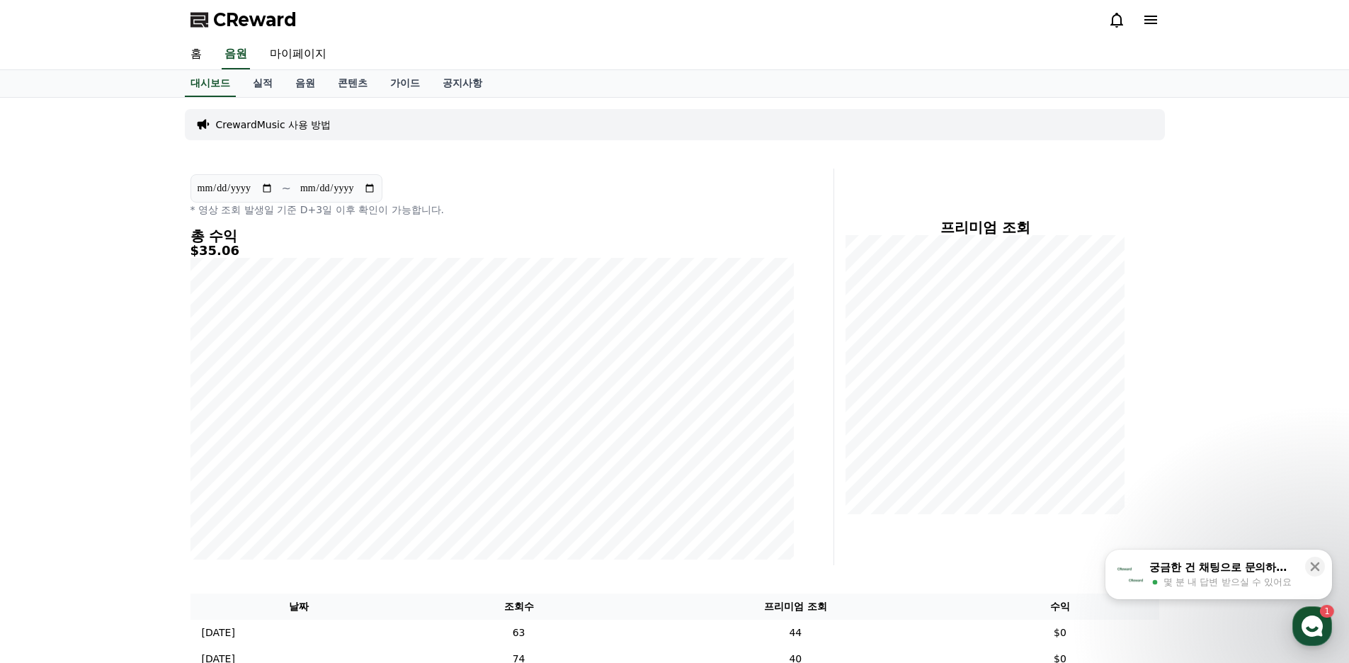 Image resolution: width=1349 pixels, height=663 pixels. Describe the element at coordinates (1060, 606) in the screenshot. I see `th: 수익` at that location.